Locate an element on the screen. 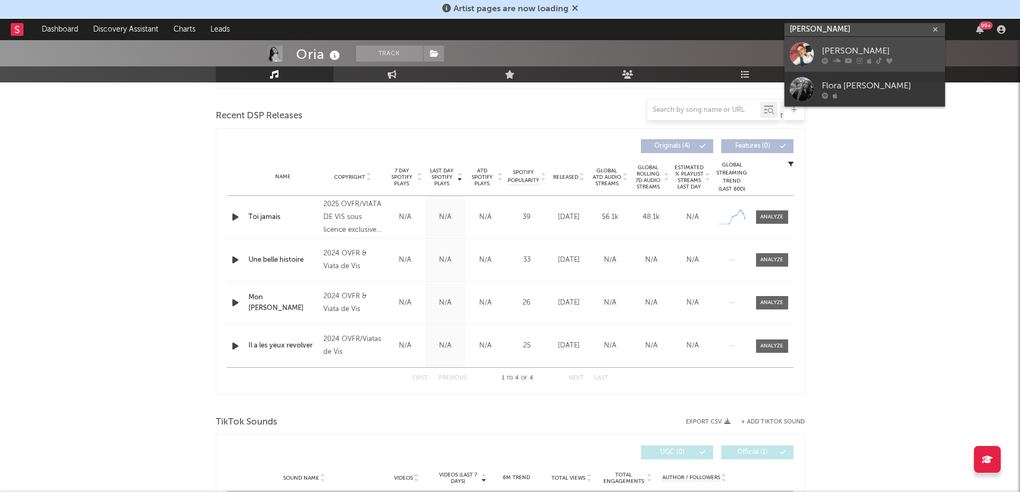 The width and height of the screenshot is (1020, 492). div: 6M Trend is located at coordinates (516, 478).